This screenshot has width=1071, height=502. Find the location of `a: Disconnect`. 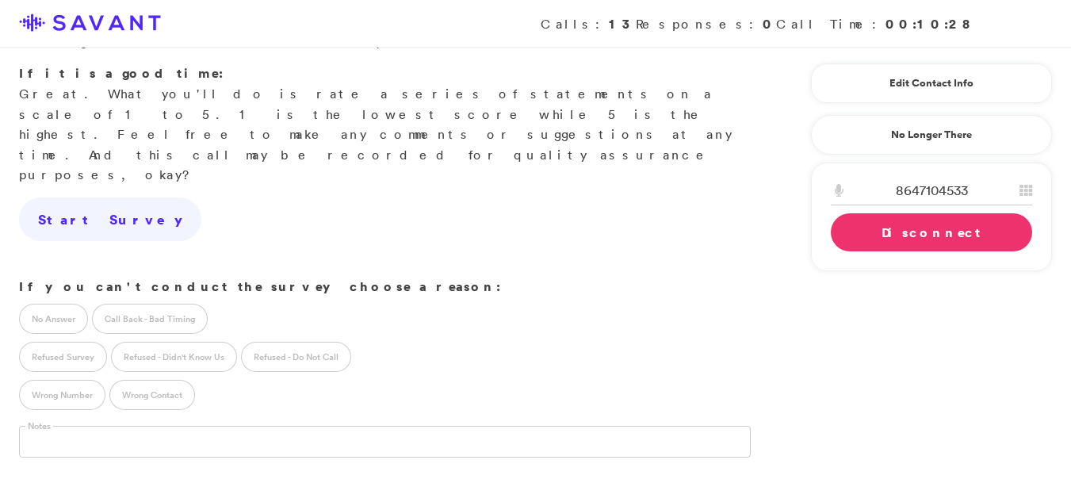

a: Disconnect is located at coordinates (932, 232).